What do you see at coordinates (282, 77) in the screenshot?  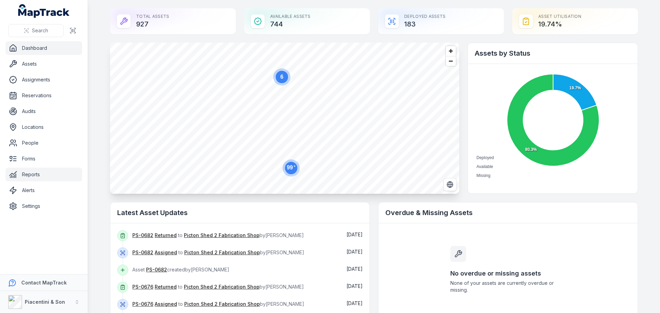 I see `text: 6` at bounding box center [282, 77].